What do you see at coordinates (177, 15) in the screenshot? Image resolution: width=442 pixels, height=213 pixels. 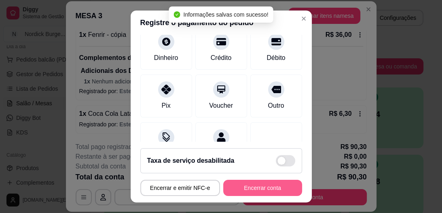 I see `span: check-circle` at bounding box center [177, 15].